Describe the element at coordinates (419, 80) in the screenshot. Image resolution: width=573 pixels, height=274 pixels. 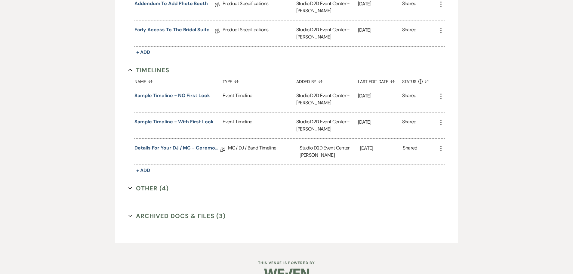
I see `button: Status` at that location.